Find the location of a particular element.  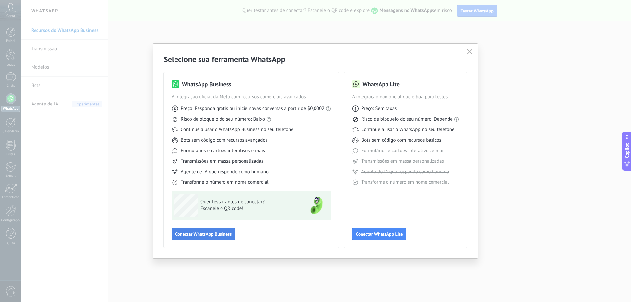

button: Conectar WhatsApp Business is located at coordinates (204, 234).